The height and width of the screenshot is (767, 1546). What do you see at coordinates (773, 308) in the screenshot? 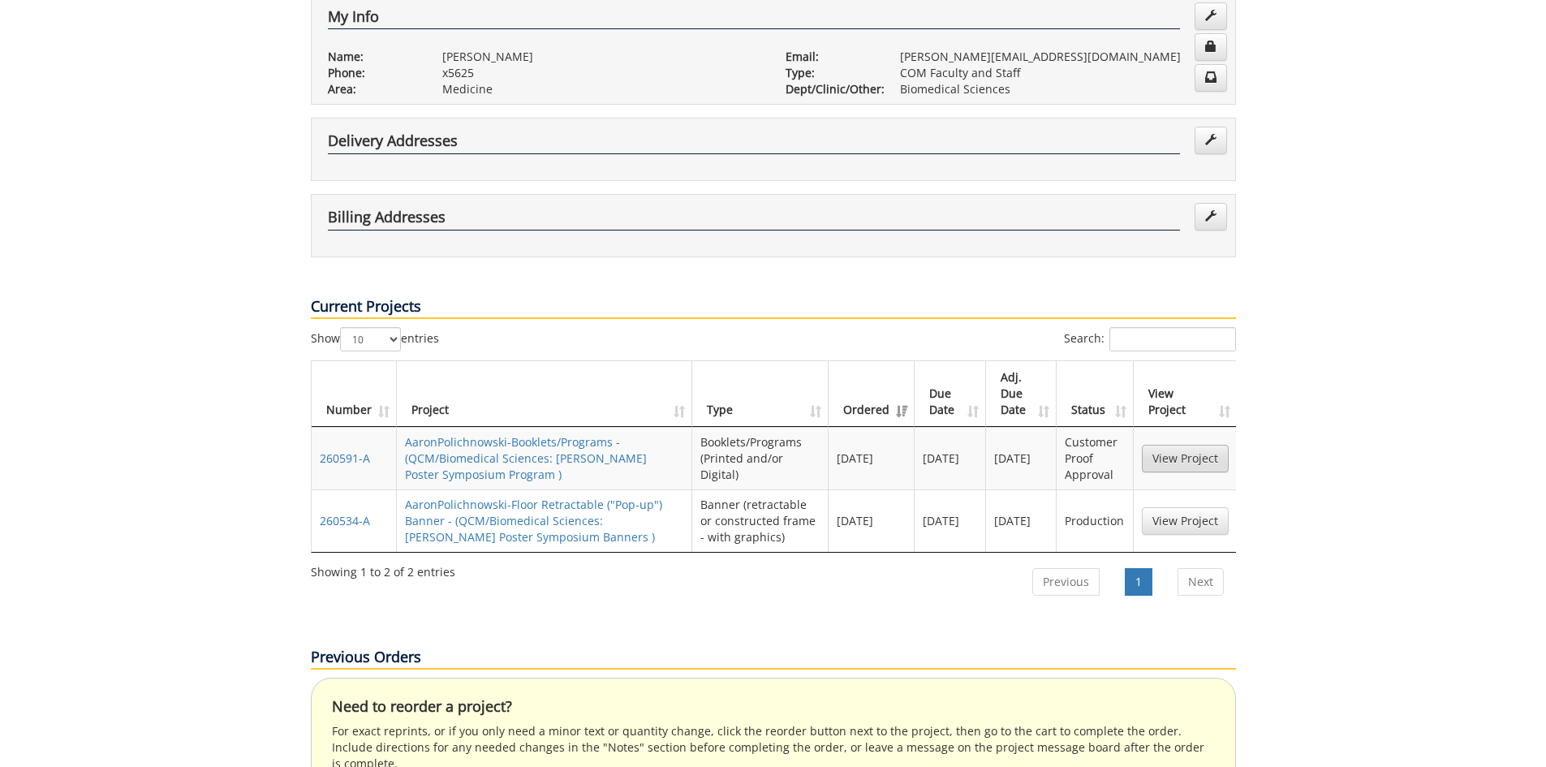
I see `p: Current Projects` at bounding box center [773, 308].